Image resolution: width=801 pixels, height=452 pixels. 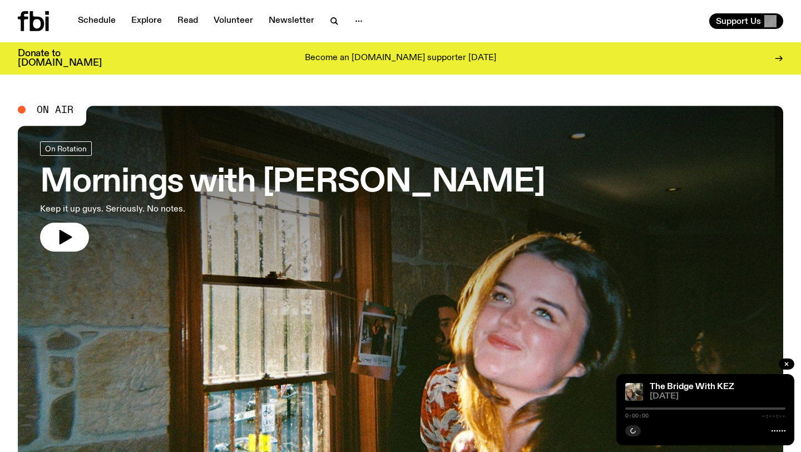 What do you see at coordinates (97, 21) in the screenshot?
I see `a: Schedule` at bounding box center [97, 21].